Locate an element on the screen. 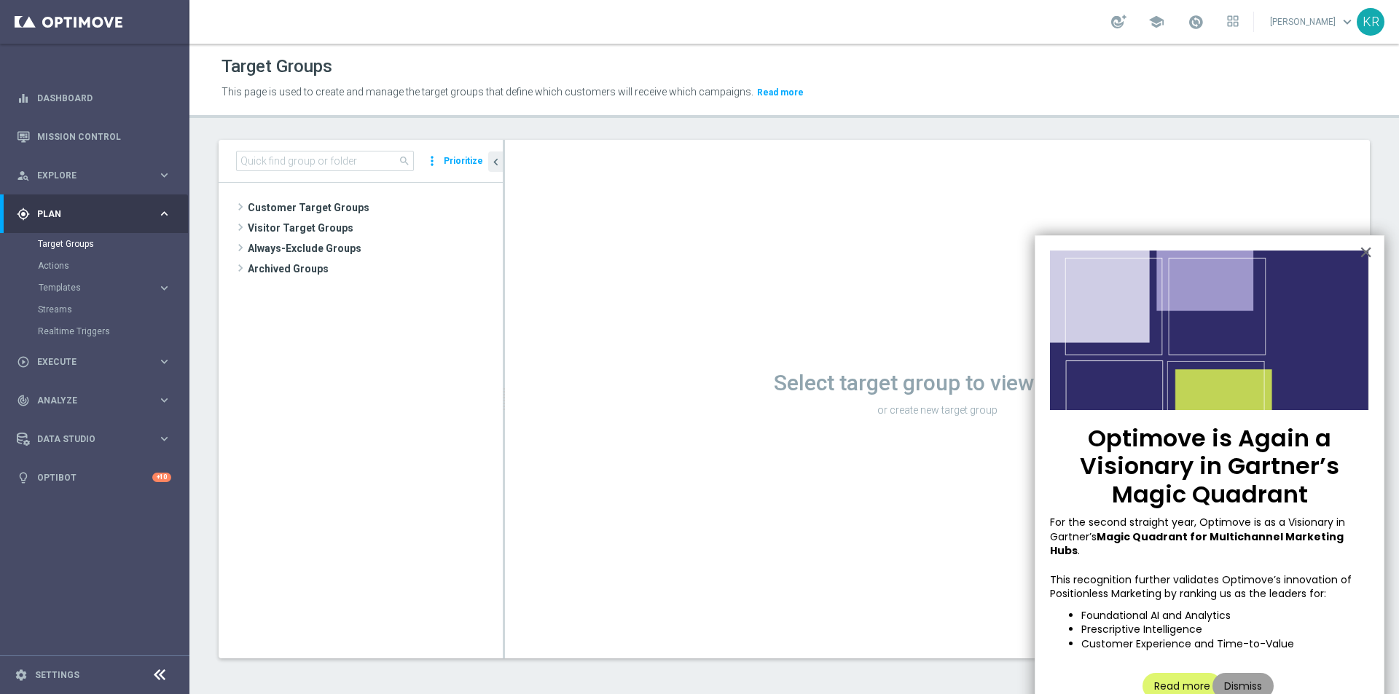 The image size is (1399, 694). span: Analyze is located at coordinates (97, 401).